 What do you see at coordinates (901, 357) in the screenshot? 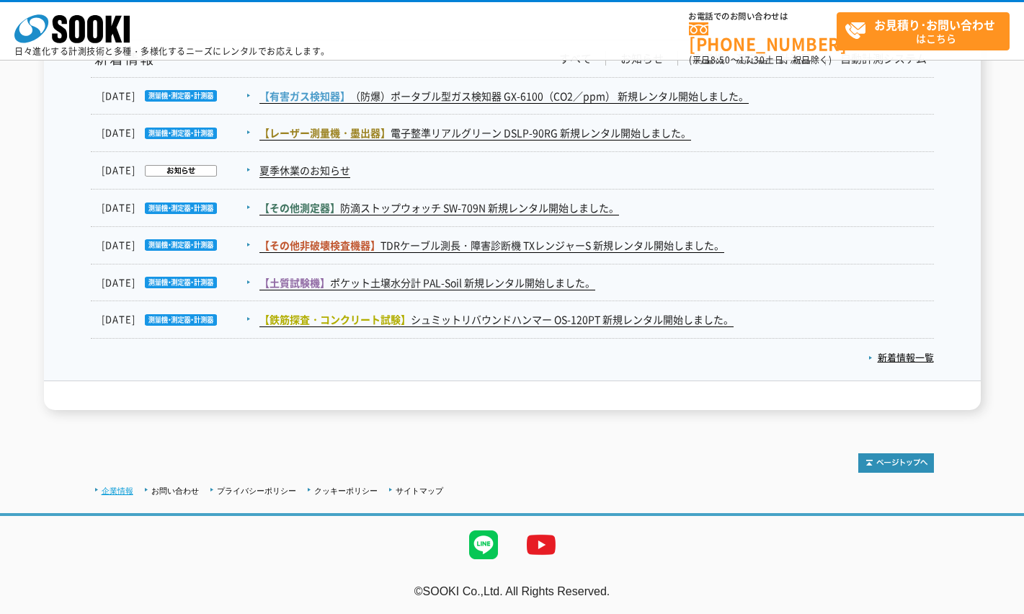
I see `a: 新着情報一覧` at bounding box center [901, 357].